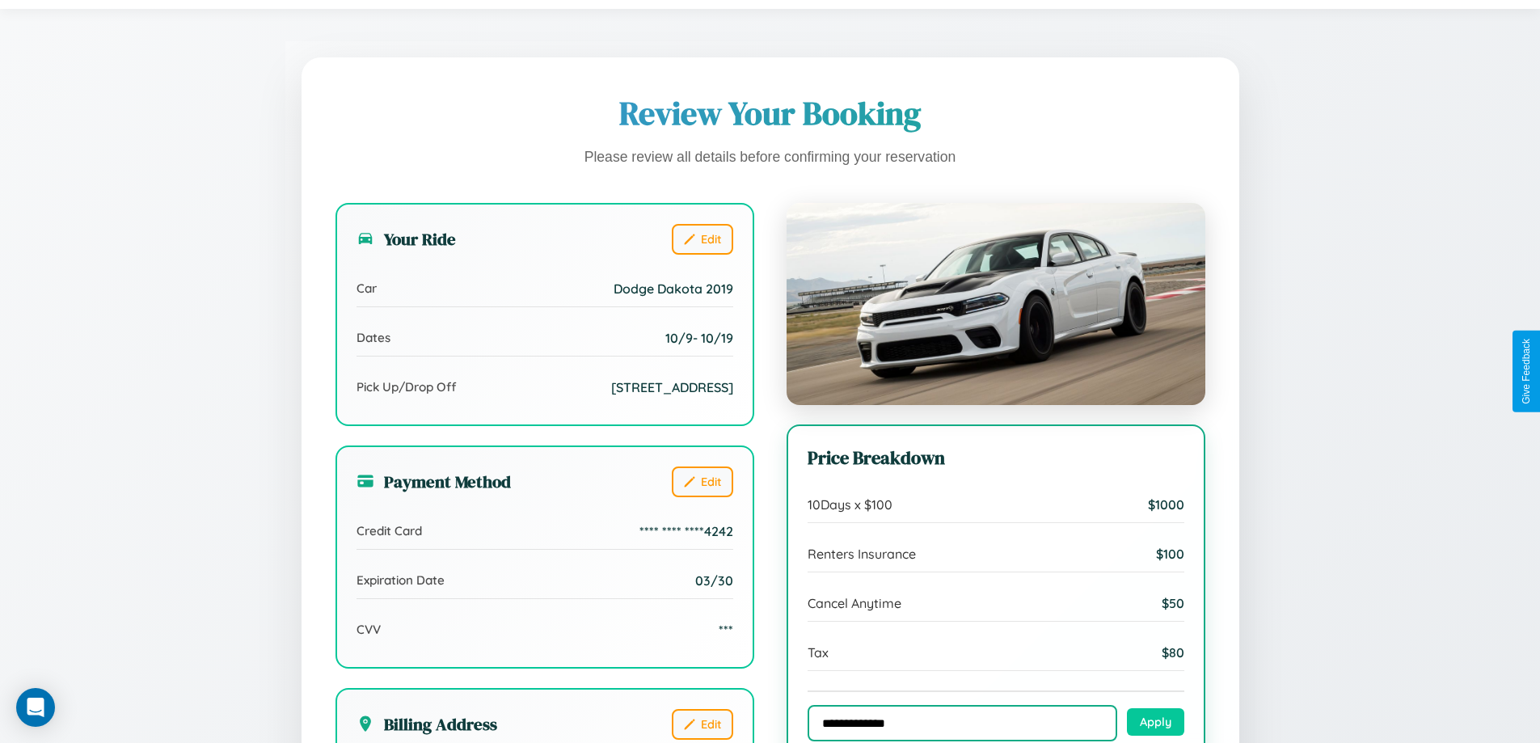  I want to click on button: Apply, so click(1155, 722).